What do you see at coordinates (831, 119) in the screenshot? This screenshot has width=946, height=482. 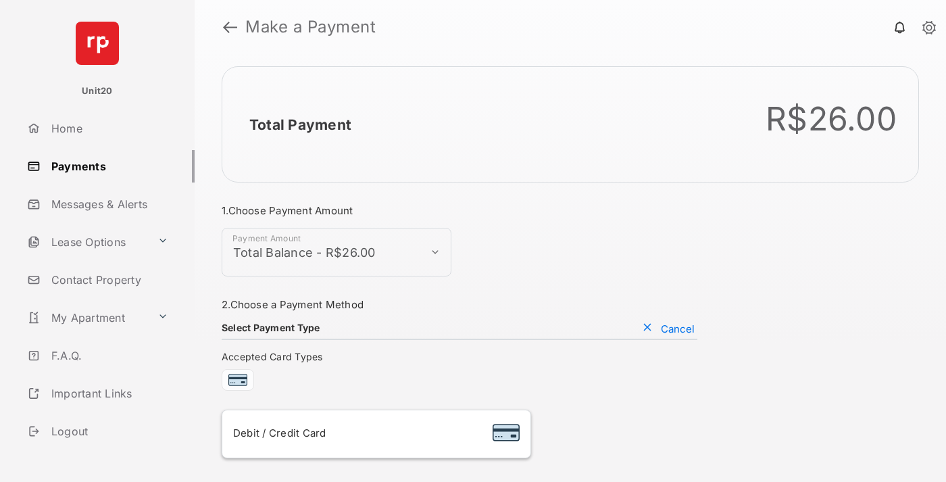 I see `div: R$26.00` at bounding box center [831, 119].